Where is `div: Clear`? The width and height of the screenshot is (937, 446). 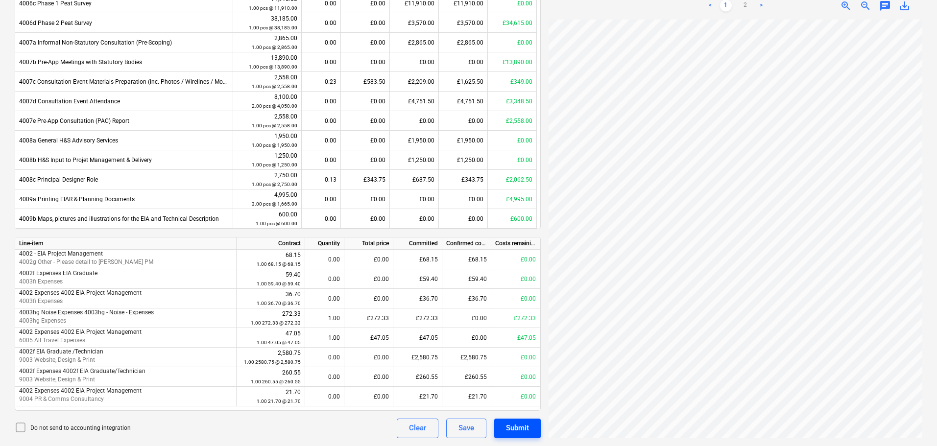
div: Clear is located at coordinates (417, 428).